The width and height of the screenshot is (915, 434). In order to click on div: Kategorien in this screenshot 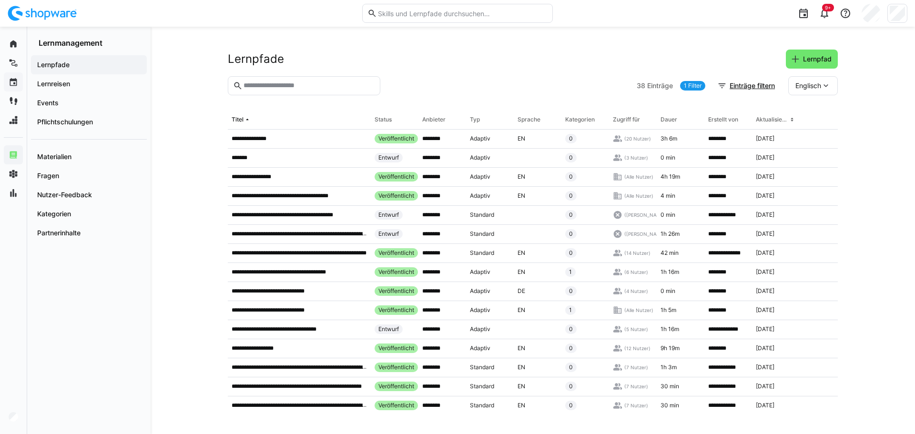, I will do `click(580, 120)`.